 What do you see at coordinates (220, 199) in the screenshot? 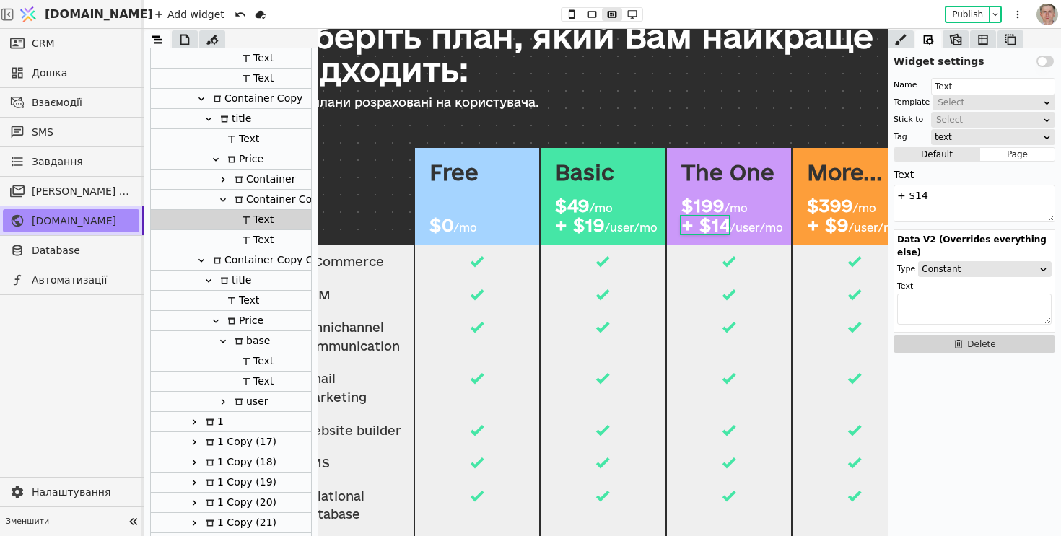
I see `p: /mo` at bounding box center [220, 199].